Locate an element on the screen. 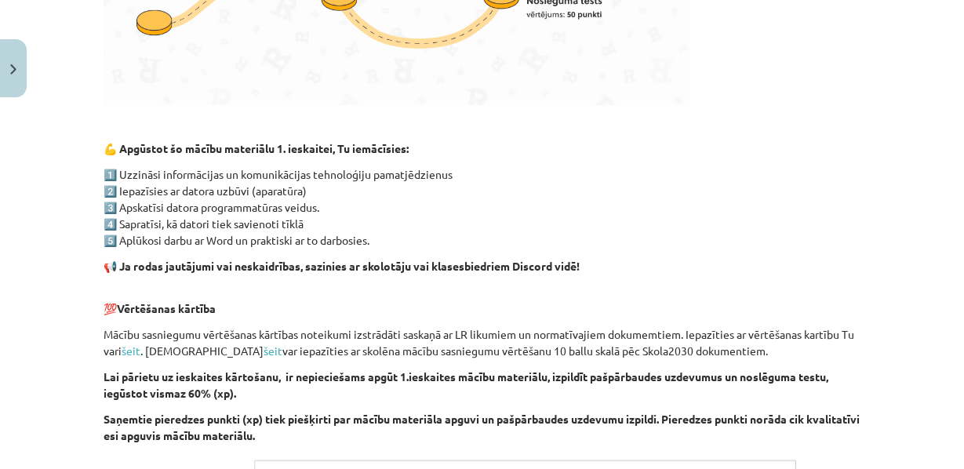  p: Mācību sasniegumu vērtēšanas kārtības noteikumi izstrādāti saskaņā ar LR likumiem un normatīvajie... is located at coordinates (482, 343).